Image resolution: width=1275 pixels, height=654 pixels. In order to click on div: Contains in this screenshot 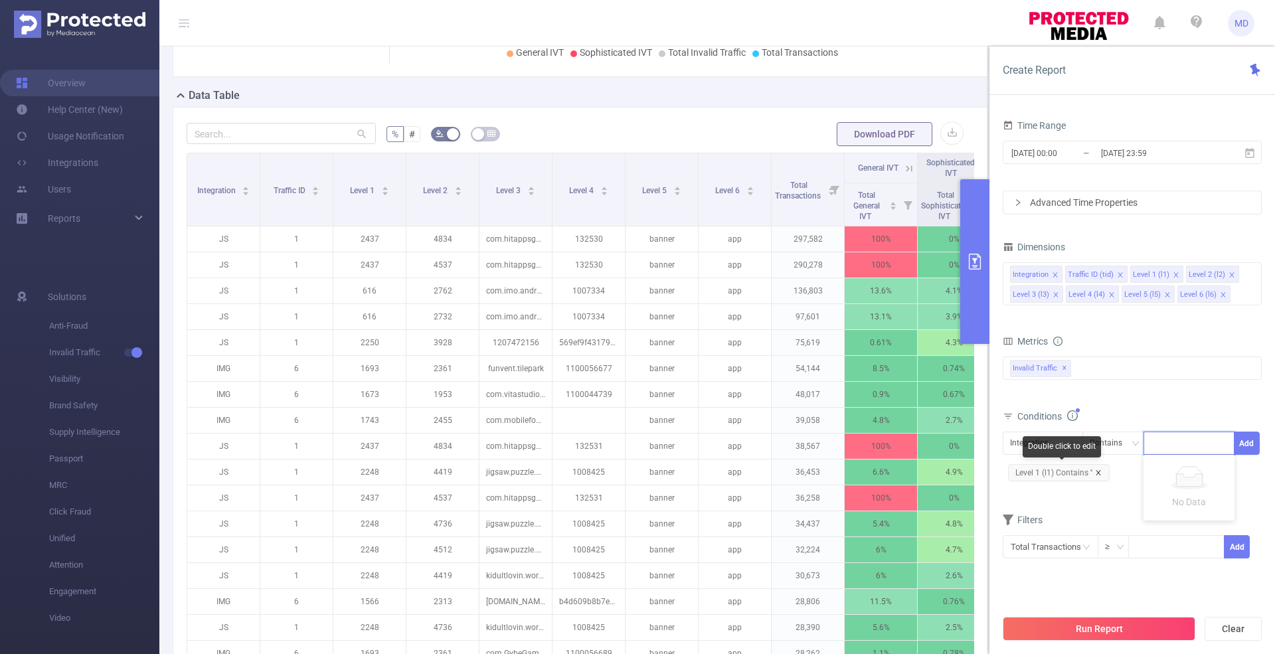, I will do `click(1111, 443)`.